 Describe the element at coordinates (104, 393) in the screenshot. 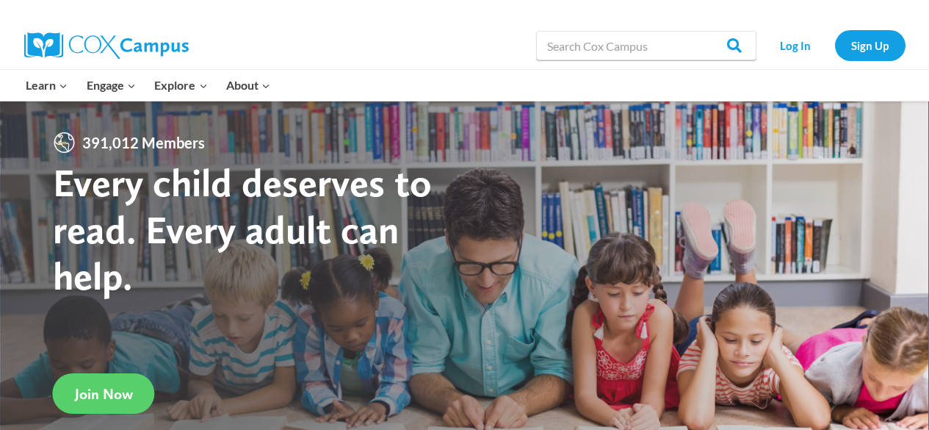

I see `a: Join Now` at that location.